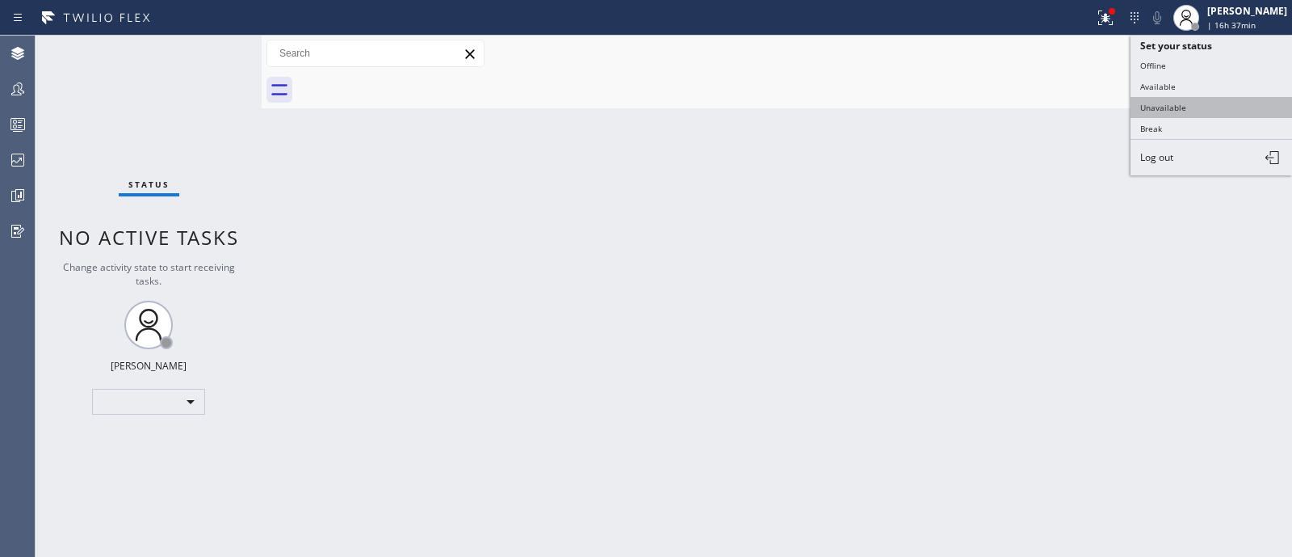 The height and width of the screenshot is (557, 1292). Describe the element at coordinates (1158, 18) in the screenshot. I see `button: Mute` at that location.